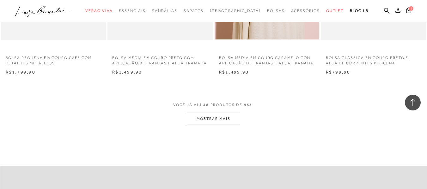 The height and width of the screenshot is (189, 427). I want to click on span: Bolsas, so click(276, 11).